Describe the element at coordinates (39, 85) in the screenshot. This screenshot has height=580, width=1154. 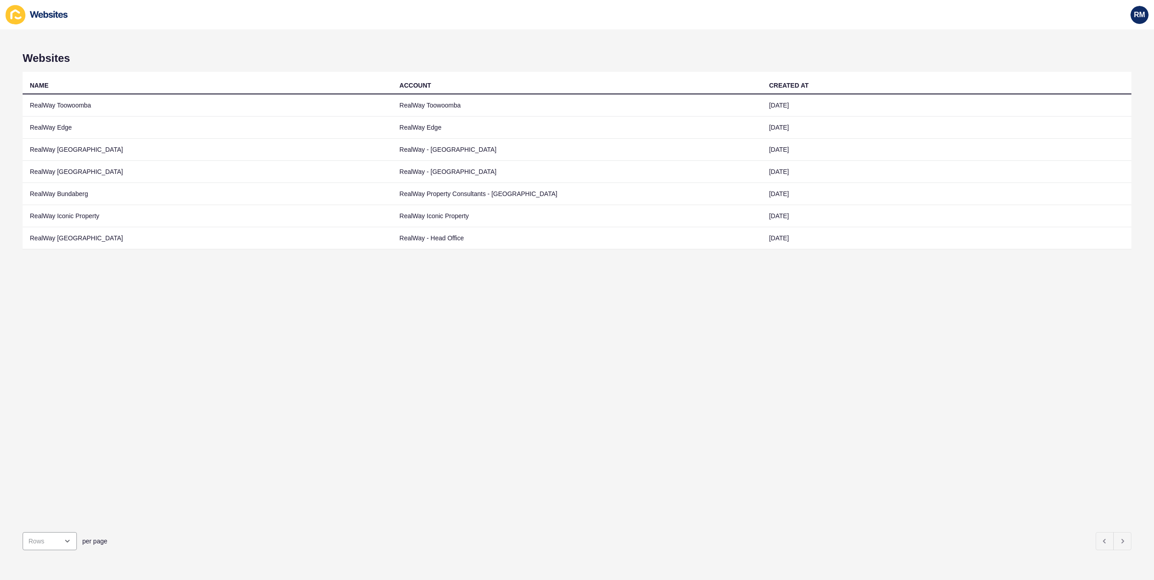
I see `div: NAME` at that location.